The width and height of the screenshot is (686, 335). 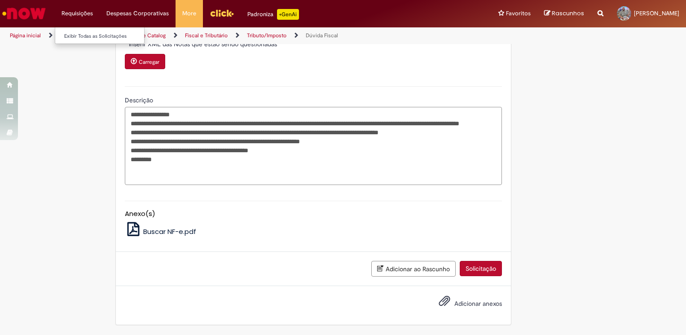 What do you see at coordinates (146, 35) in the screenshot?
I see `a: Service Catalog` at bounding box center [146, 35].